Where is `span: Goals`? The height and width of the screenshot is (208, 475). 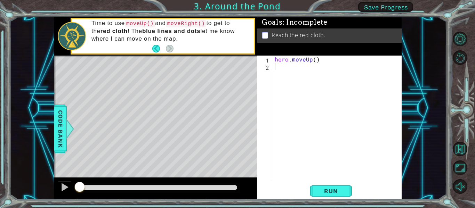
span: Goals is located at coordinates (294, 22).